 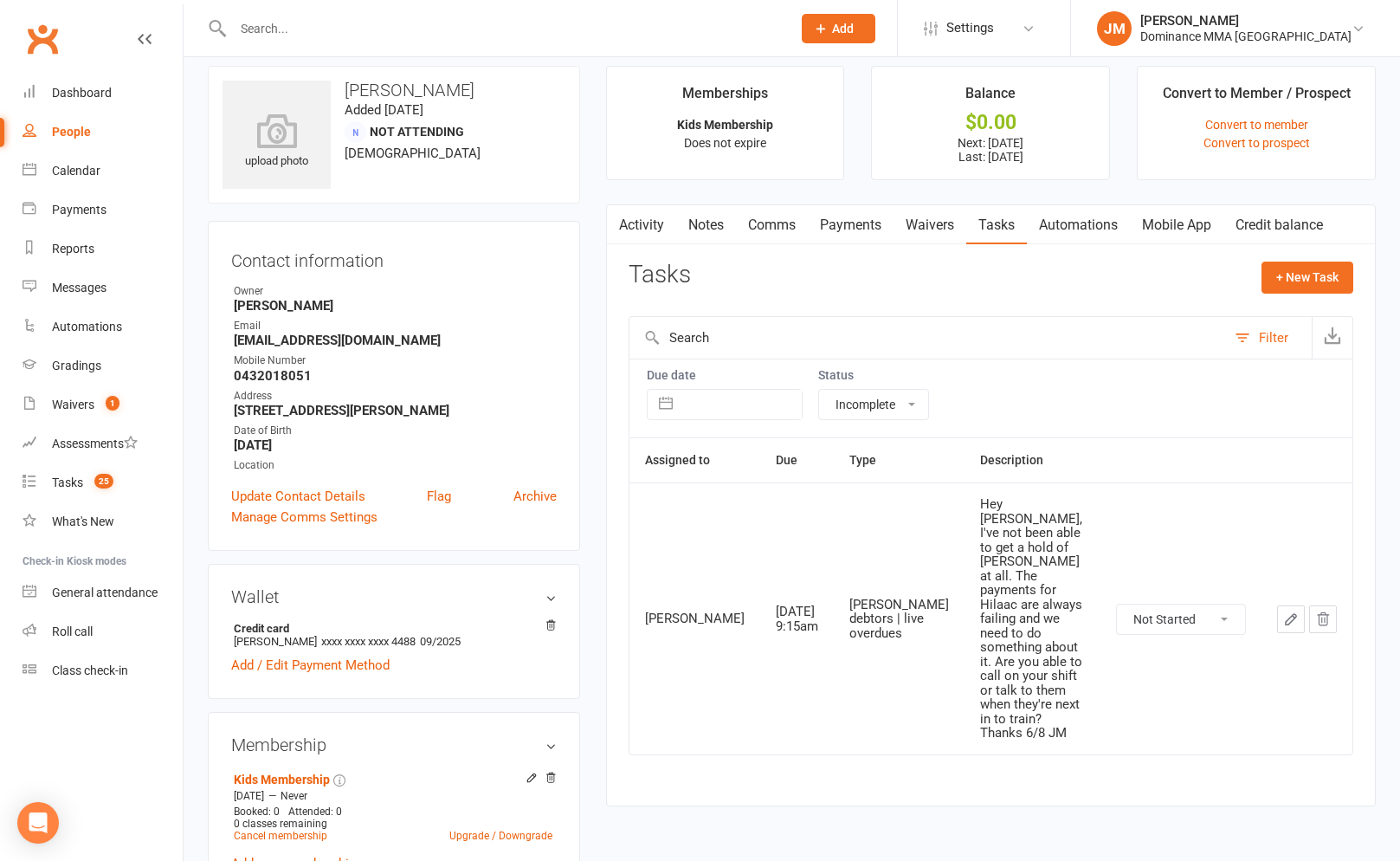 What do you see at coordinates (79, 287) in the screenshot?
I see `div: Messages` at bounding box center [79, 287].